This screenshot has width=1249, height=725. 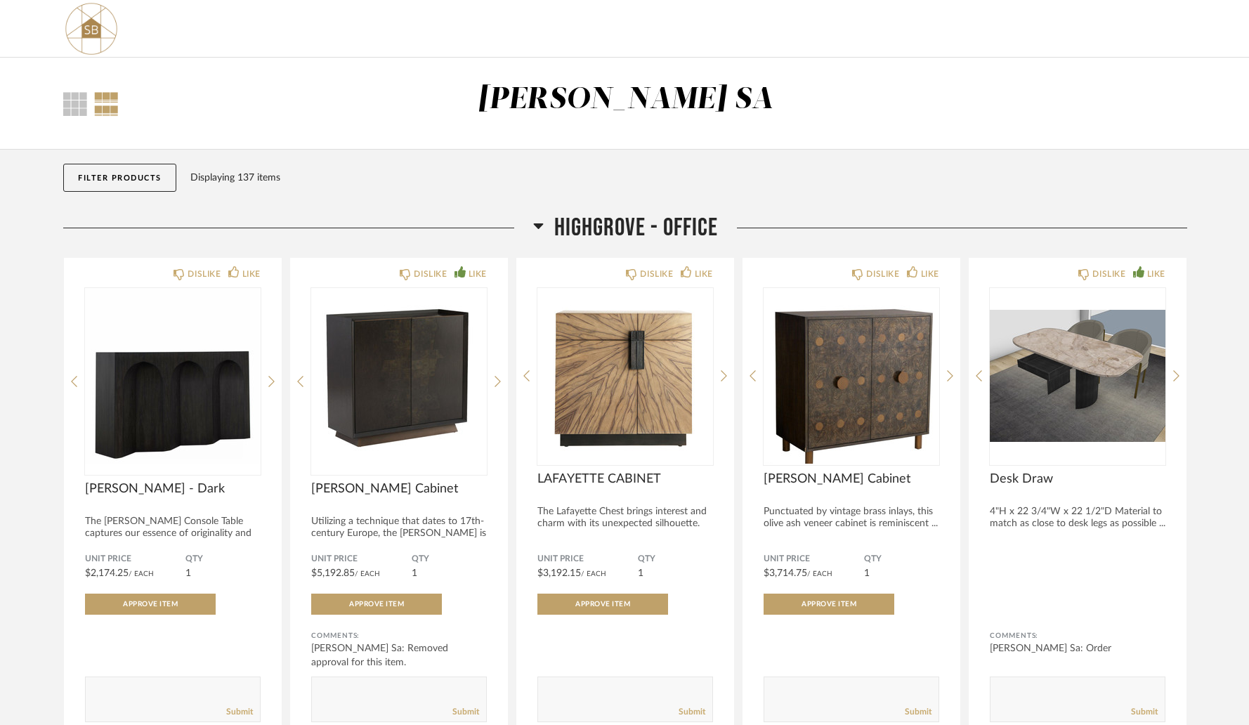 I want to click on button: Filter Products, so click(x=119, y=178).